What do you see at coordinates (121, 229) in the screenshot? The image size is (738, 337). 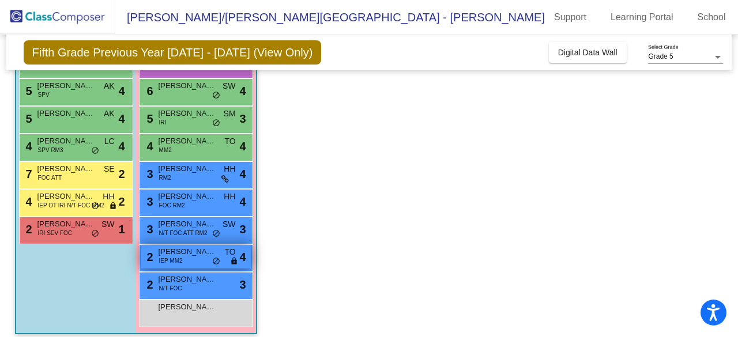 I see `span: 1` at bounding box center [121, 229].